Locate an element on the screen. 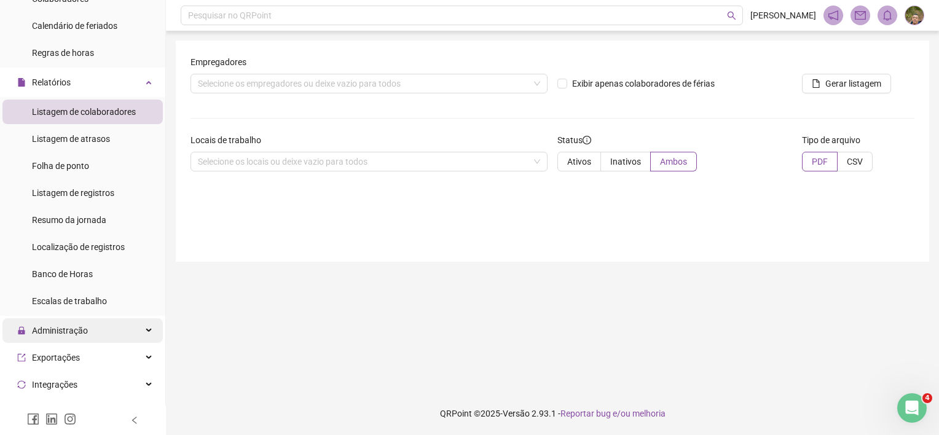 The width and height of the screenshot is (939, 435). span: Administração is located at coordinates (60, 331).